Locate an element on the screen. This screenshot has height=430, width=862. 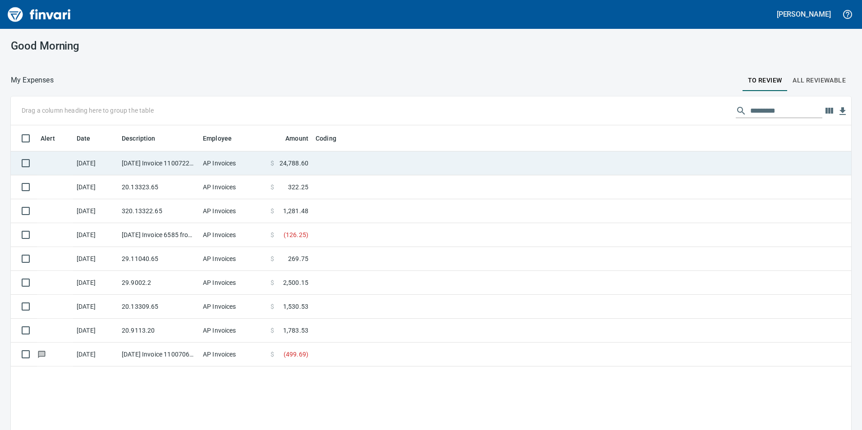
span: 1,783.53 is located at coordinates (296, 330).